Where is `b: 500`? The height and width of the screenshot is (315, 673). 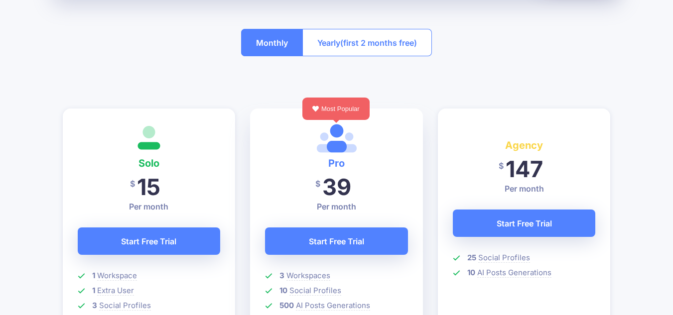 b: 500 is located at coordinates (286, 305).